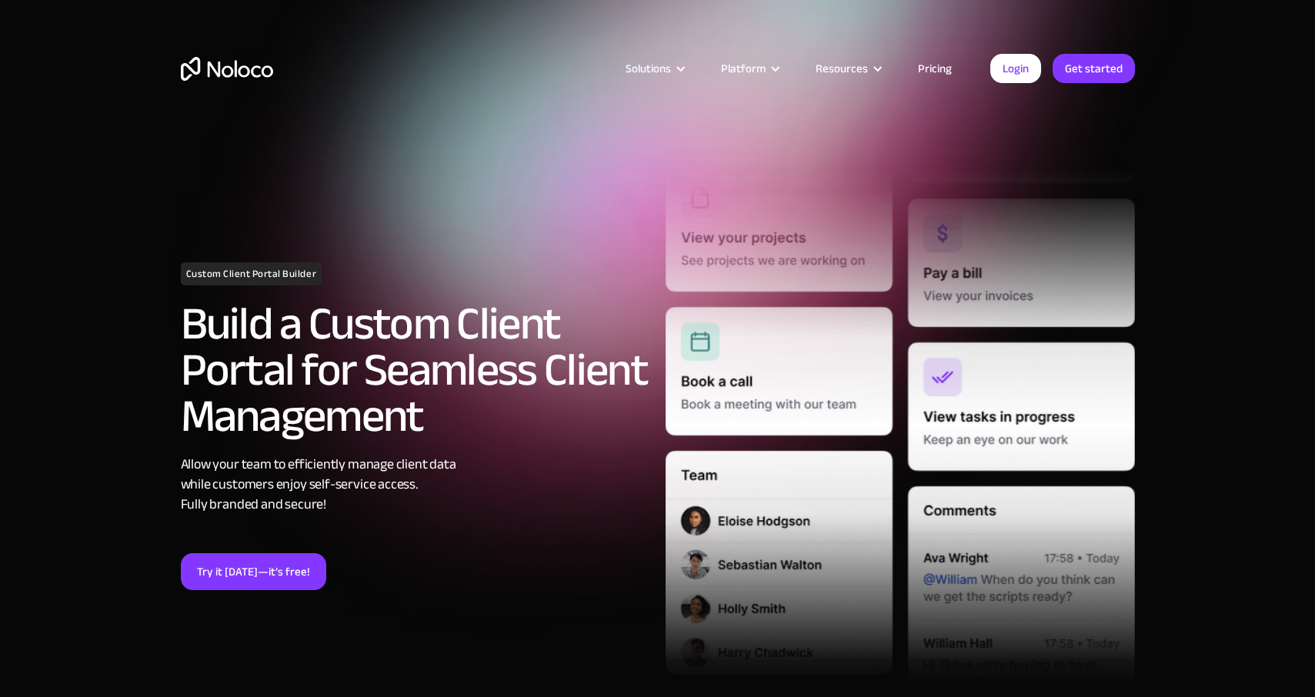  Describe the element at coordinates (1016, 68) in the screenshot. I see `a: Login` at that location.